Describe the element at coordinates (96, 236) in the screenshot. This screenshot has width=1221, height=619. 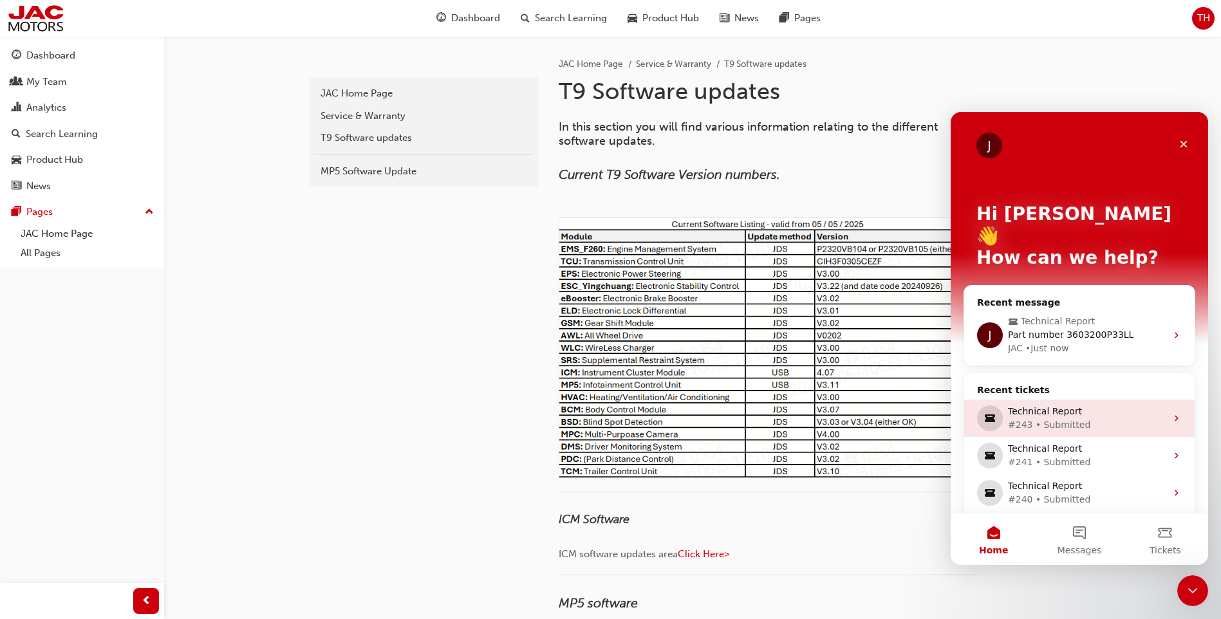
I see `div: • Just now` at that location.